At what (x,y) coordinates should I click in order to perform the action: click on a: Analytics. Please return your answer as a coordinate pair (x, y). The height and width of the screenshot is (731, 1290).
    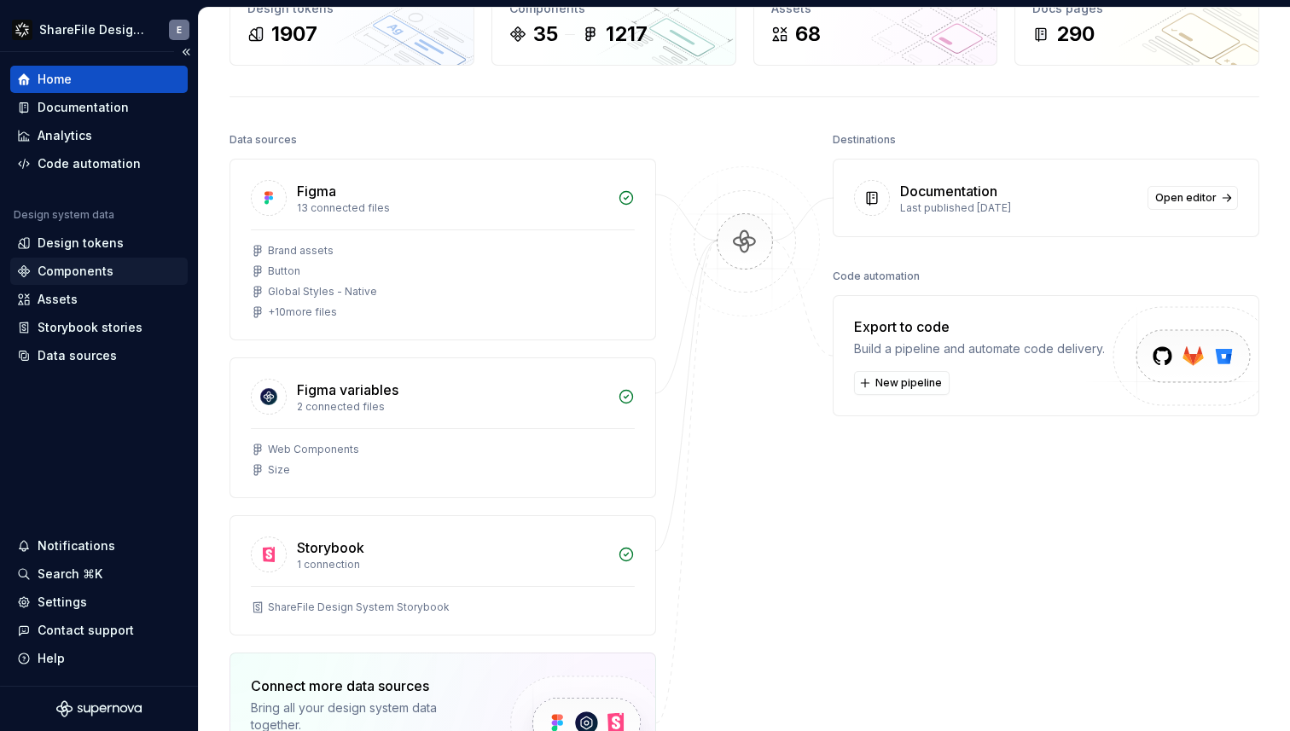
    Looking at the image, I should click on (99, 136).